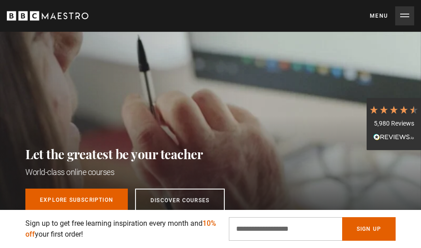 The image size is (421, 248). What do you see at coordinates (121, 229) in the screenshot?
I see `p: Sign up to get free learning inspiration every month and your first order!` at bounding box center [121, 229].